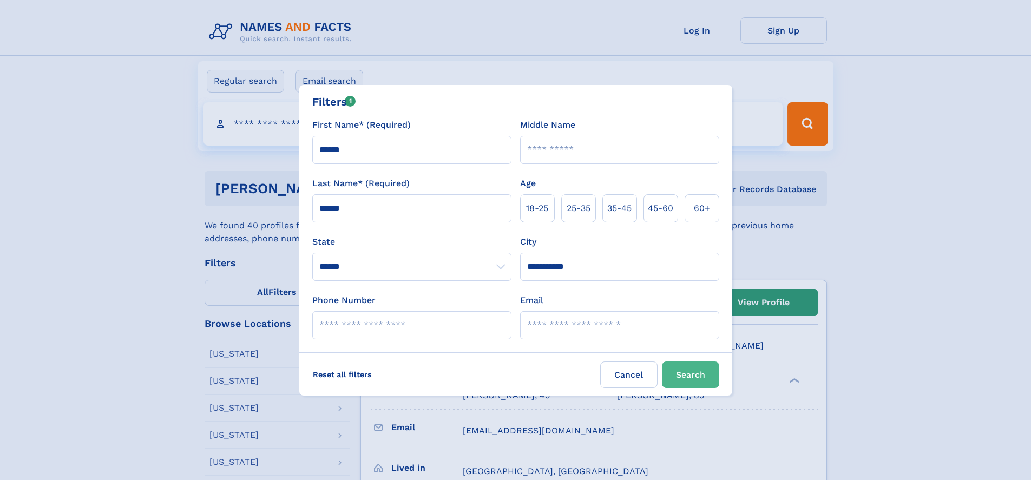 Image resolution: width=1031 pixels, height=480 pixels. I want to click on span: 60+, so click(702, 208).